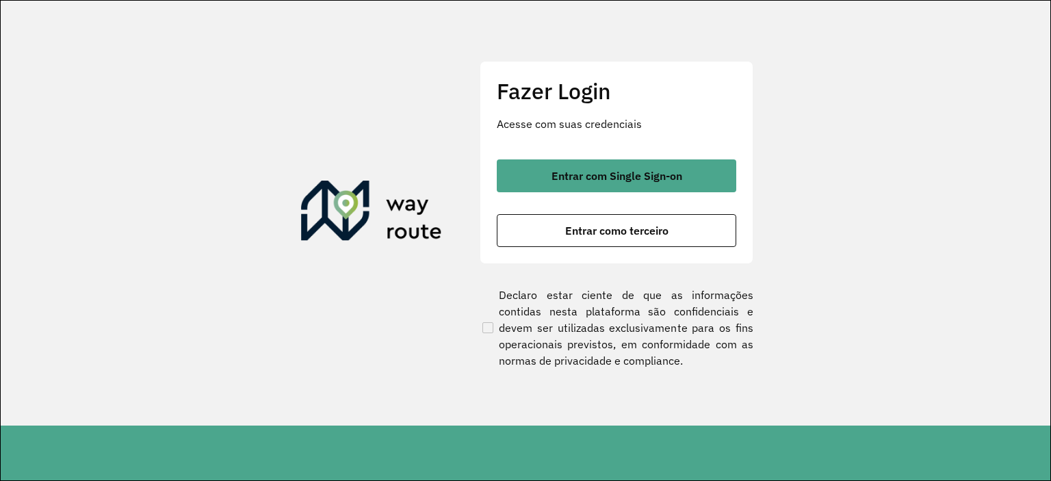 The width and height of the screenshot is (1051, 481). Describe the element at coordinates (616, 231) in the screenshot. I see `span: Entrar como terceiro` at that location.